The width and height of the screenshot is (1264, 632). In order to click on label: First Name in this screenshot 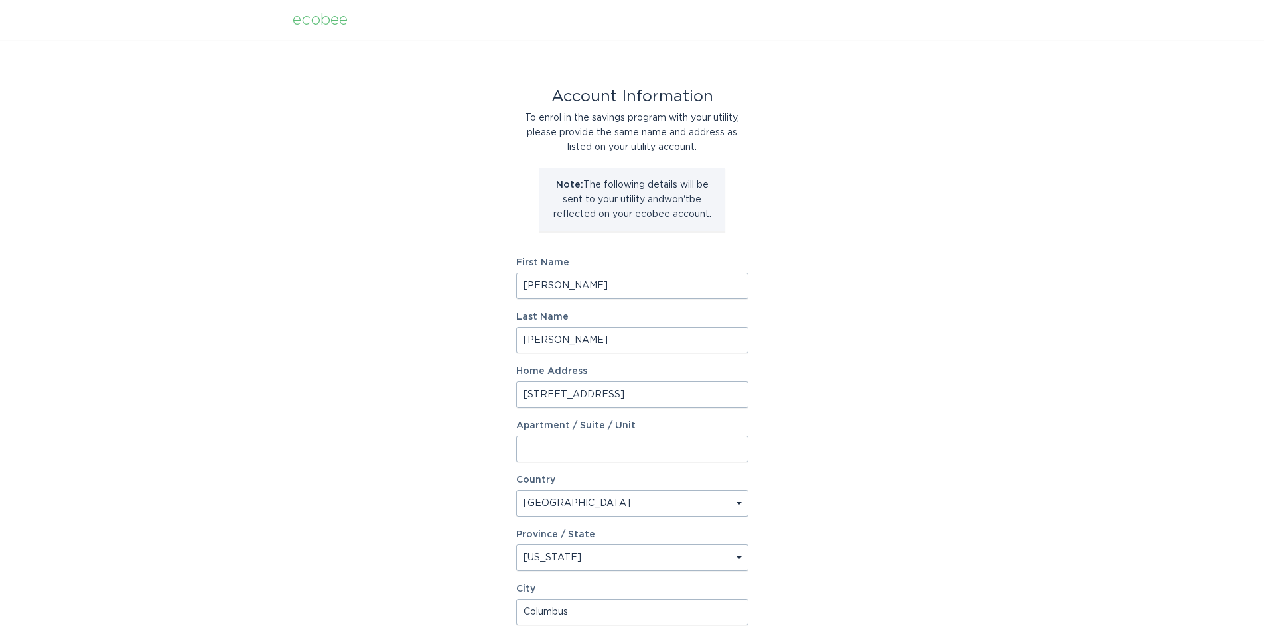, I will do `click(632, 263)`.